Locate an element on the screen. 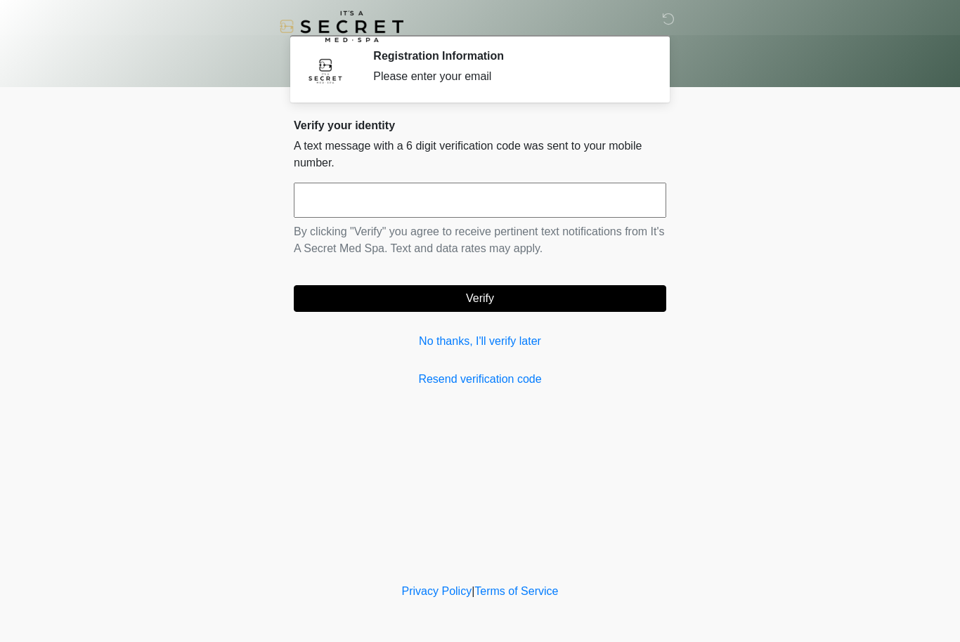  a: No thanks, I'll verify later is located at coordinates (480, 341).